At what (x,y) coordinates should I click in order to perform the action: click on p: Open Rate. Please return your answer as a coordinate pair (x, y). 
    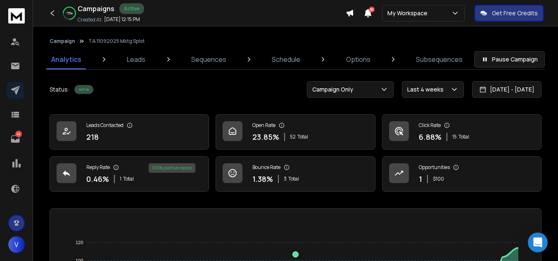
    Looking at the image, I should click on (264, 126).